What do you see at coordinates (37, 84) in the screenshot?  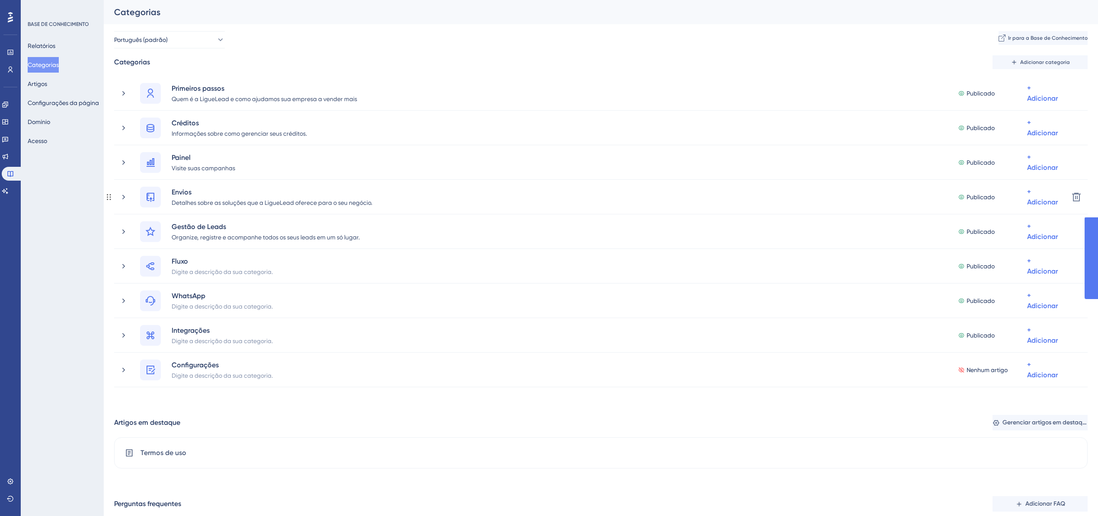 I see `font: Artigos` at bounding box center [37, 84].